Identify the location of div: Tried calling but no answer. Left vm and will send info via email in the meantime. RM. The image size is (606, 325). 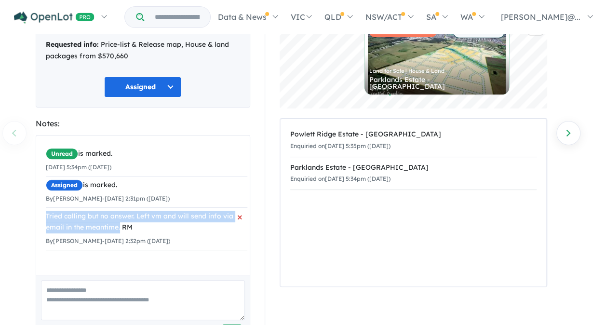
(147, 222).